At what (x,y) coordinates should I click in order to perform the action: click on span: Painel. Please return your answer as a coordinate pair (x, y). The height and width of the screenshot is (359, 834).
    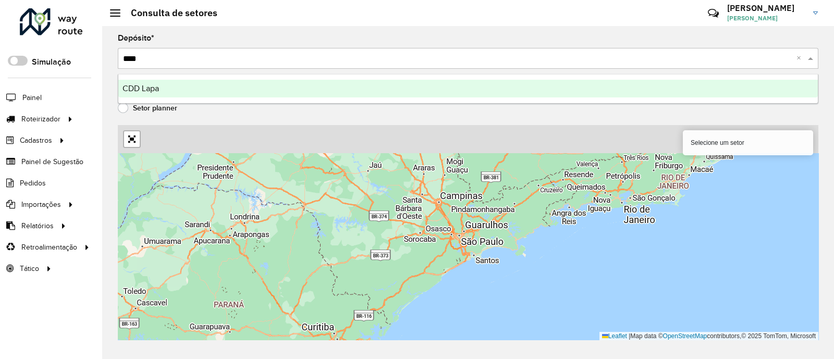
    Looking at the image, I should click on (32, 97).